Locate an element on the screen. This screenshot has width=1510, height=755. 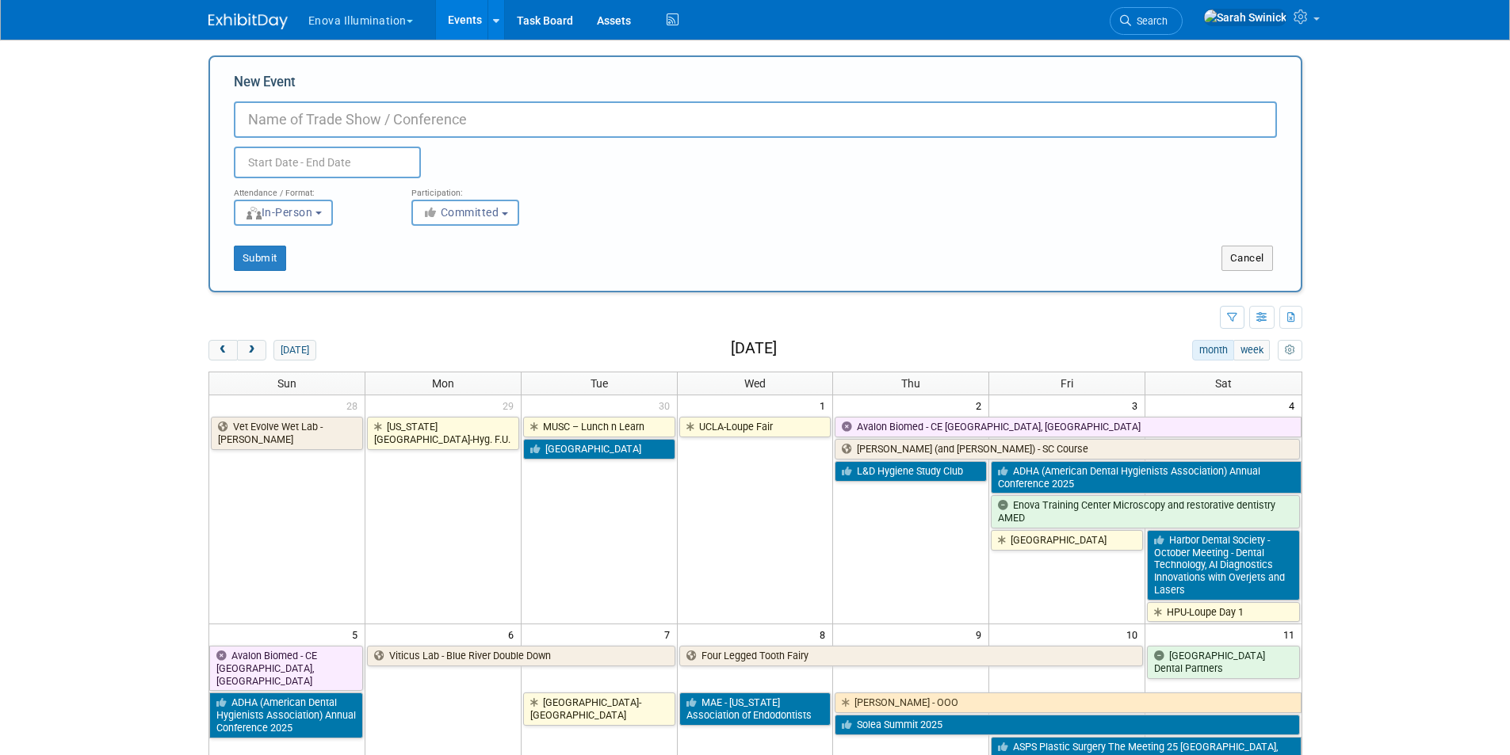
span: In-Person is located at coordinates (279, 212).